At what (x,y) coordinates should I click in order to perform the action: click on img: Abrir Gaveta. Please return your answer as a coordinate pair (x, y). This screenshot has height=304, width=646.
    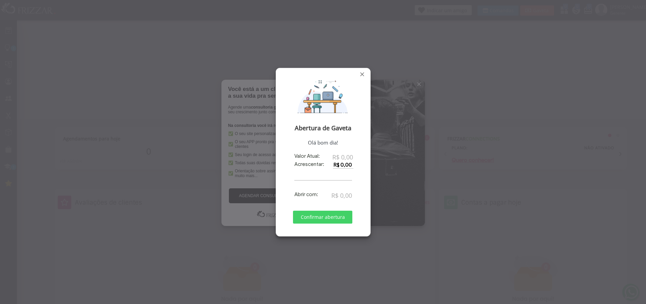
    Looking at the image, I should click on (323, 96).